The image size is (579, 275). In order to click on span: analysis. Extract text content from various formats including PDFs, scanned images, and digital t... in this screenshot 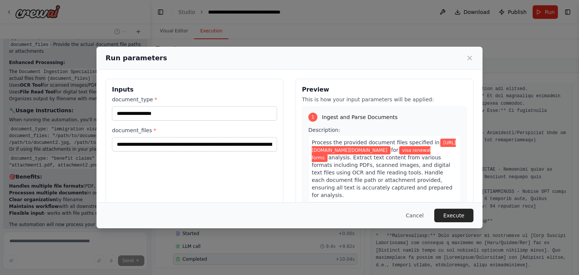, I will do `click(382, 176)`.